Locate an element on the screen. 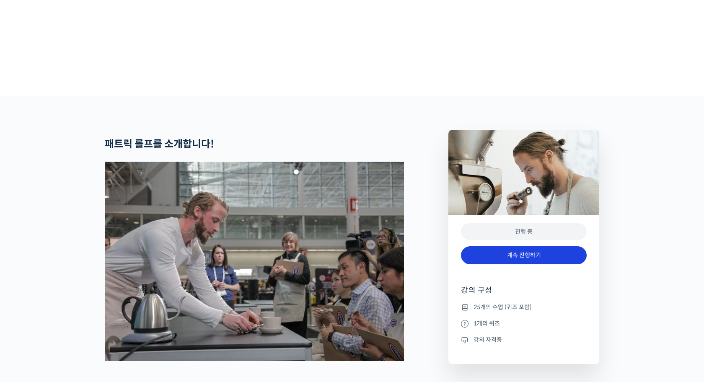 This screenshot has width=704, height=382. span: 대화 is located at coordinates (82, 282).